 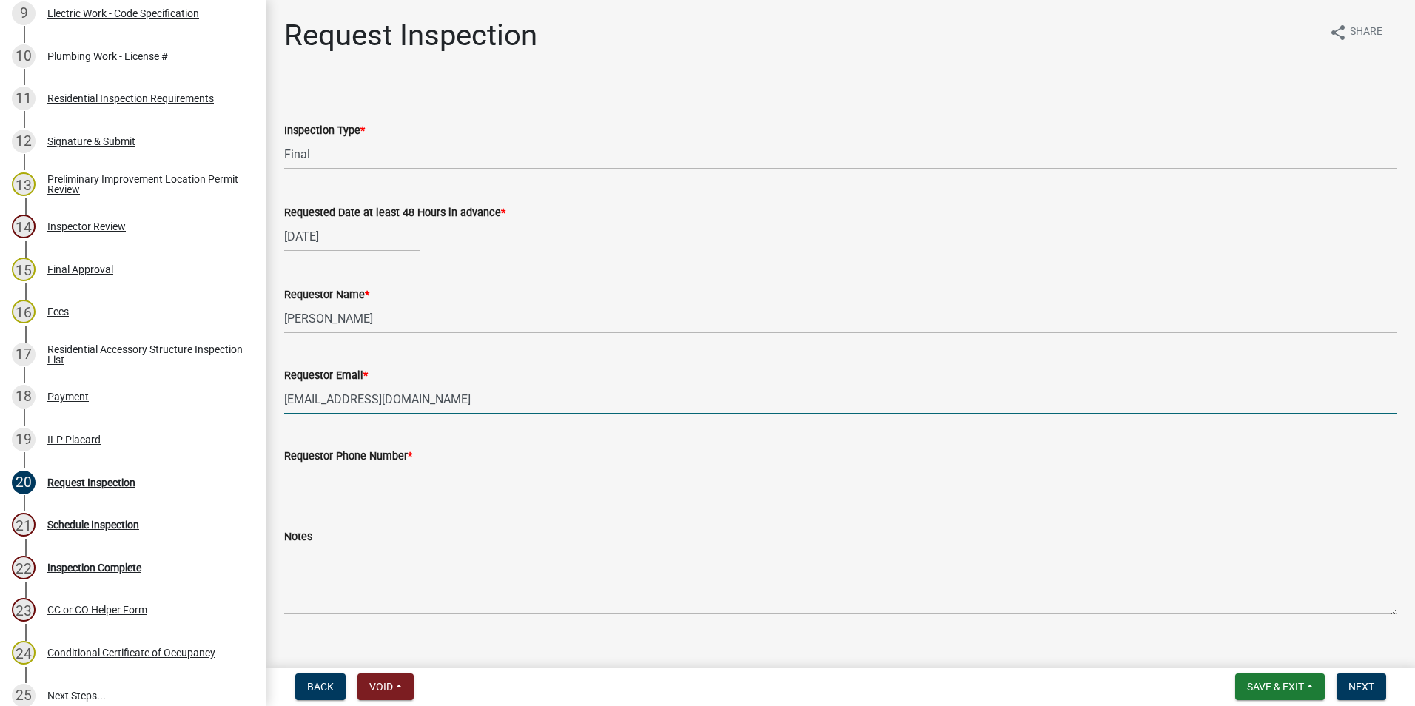 I want to click on span: Next, so click(x=1361, y=687).